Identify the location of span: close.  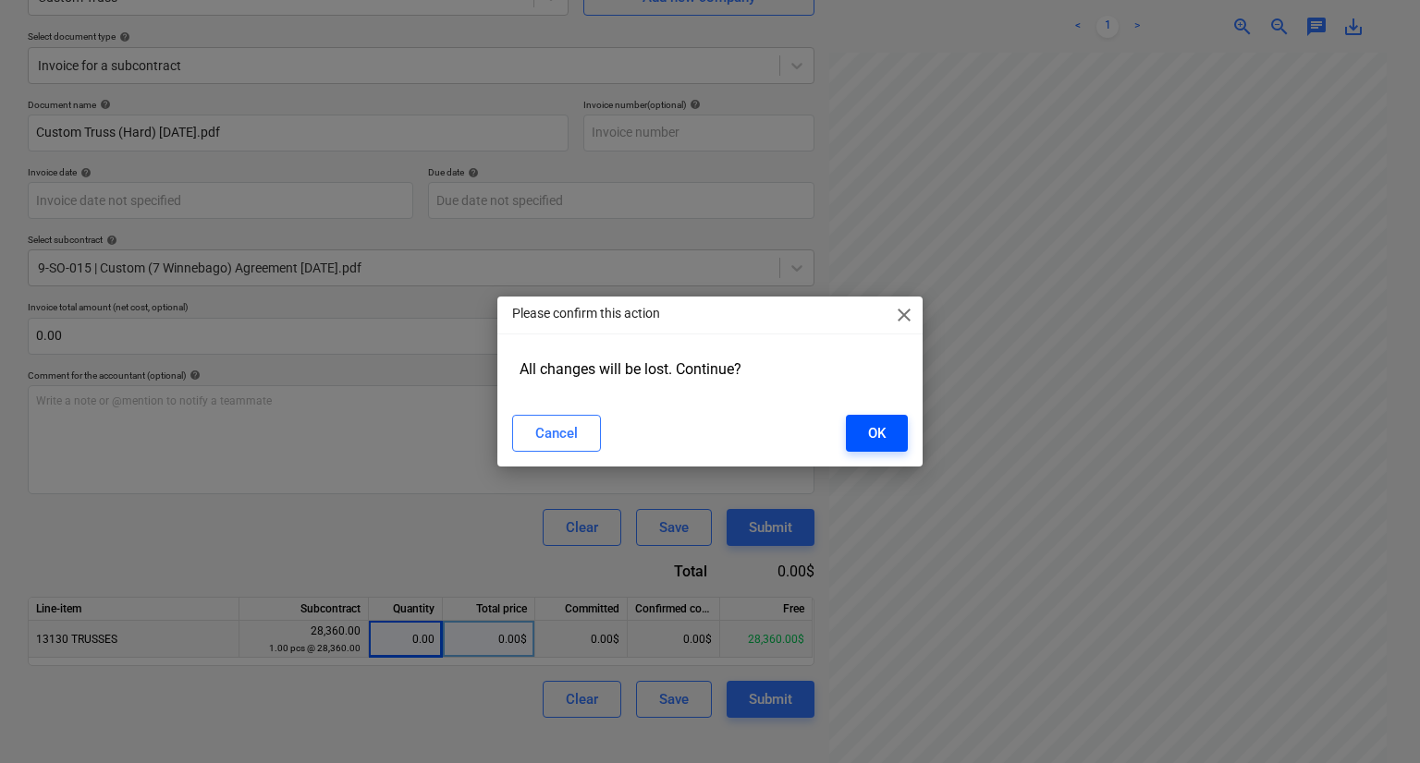
(904, 315).